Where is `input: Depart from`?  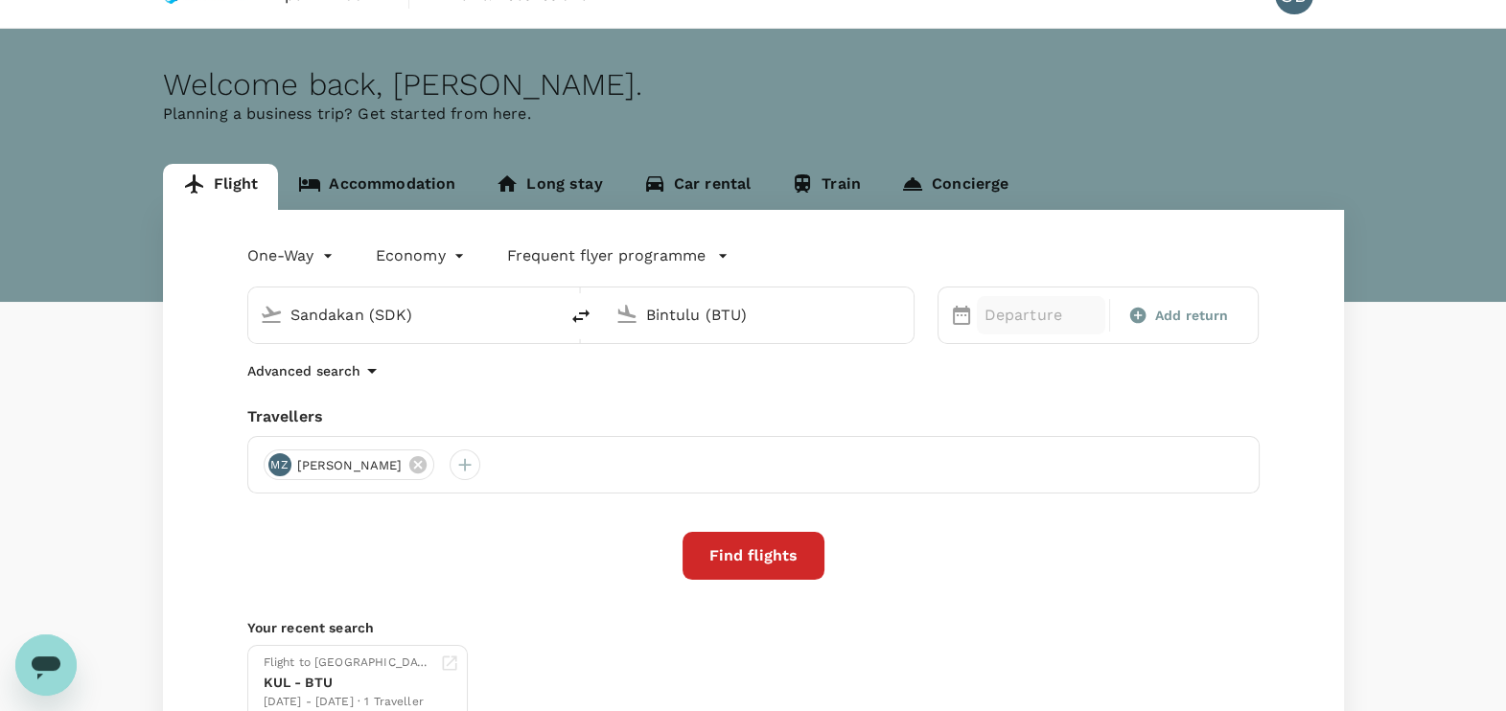
input: Depart from is located at coordinates (403, 314).